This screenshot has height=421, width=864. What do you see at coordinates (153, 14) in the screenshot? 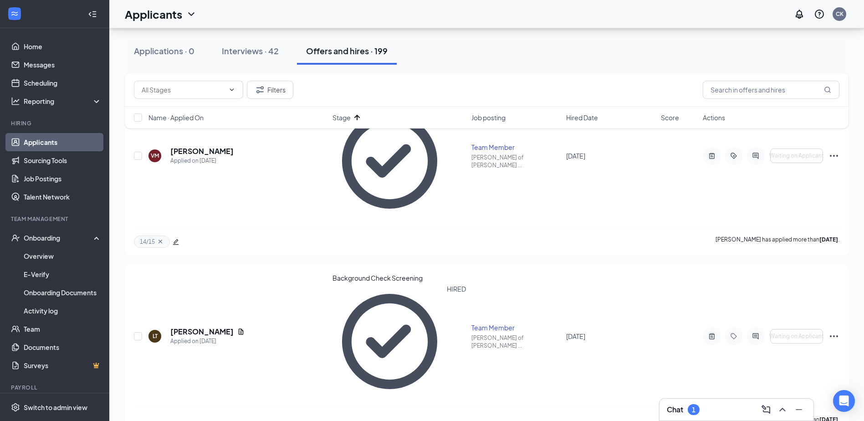
I see `h1: Applicants` at bounding box center [153, 14].